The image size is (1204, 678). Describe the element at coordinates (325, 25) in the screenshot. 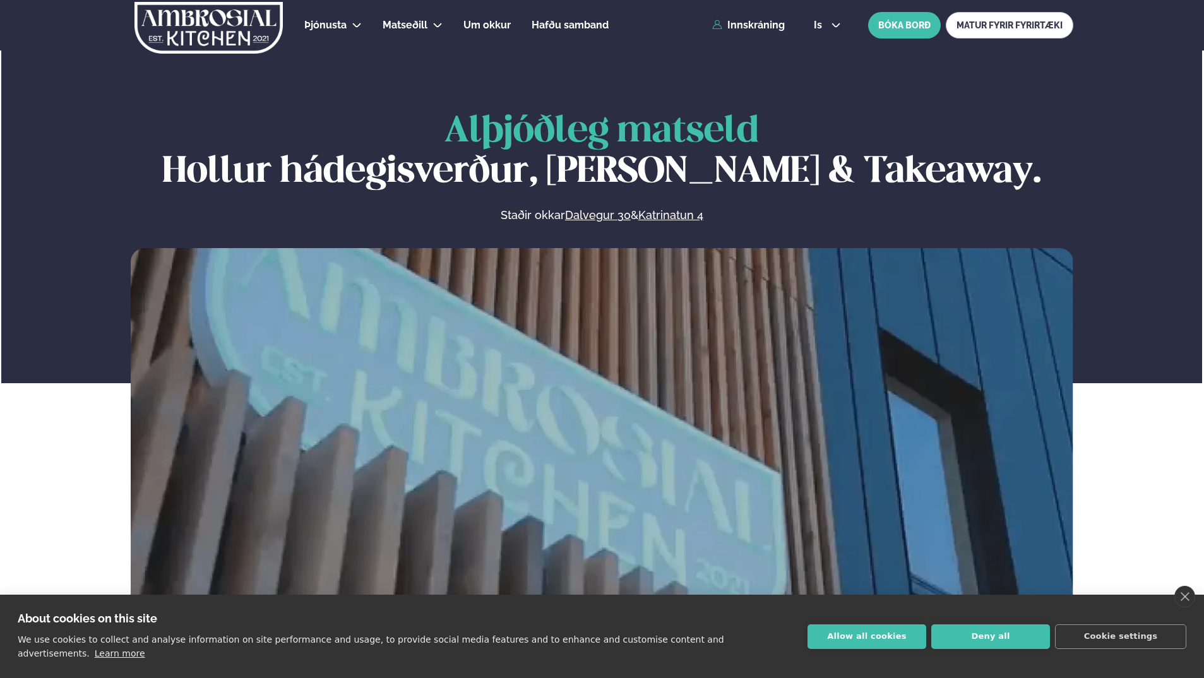

I see `a: Þjónusta` at that location.